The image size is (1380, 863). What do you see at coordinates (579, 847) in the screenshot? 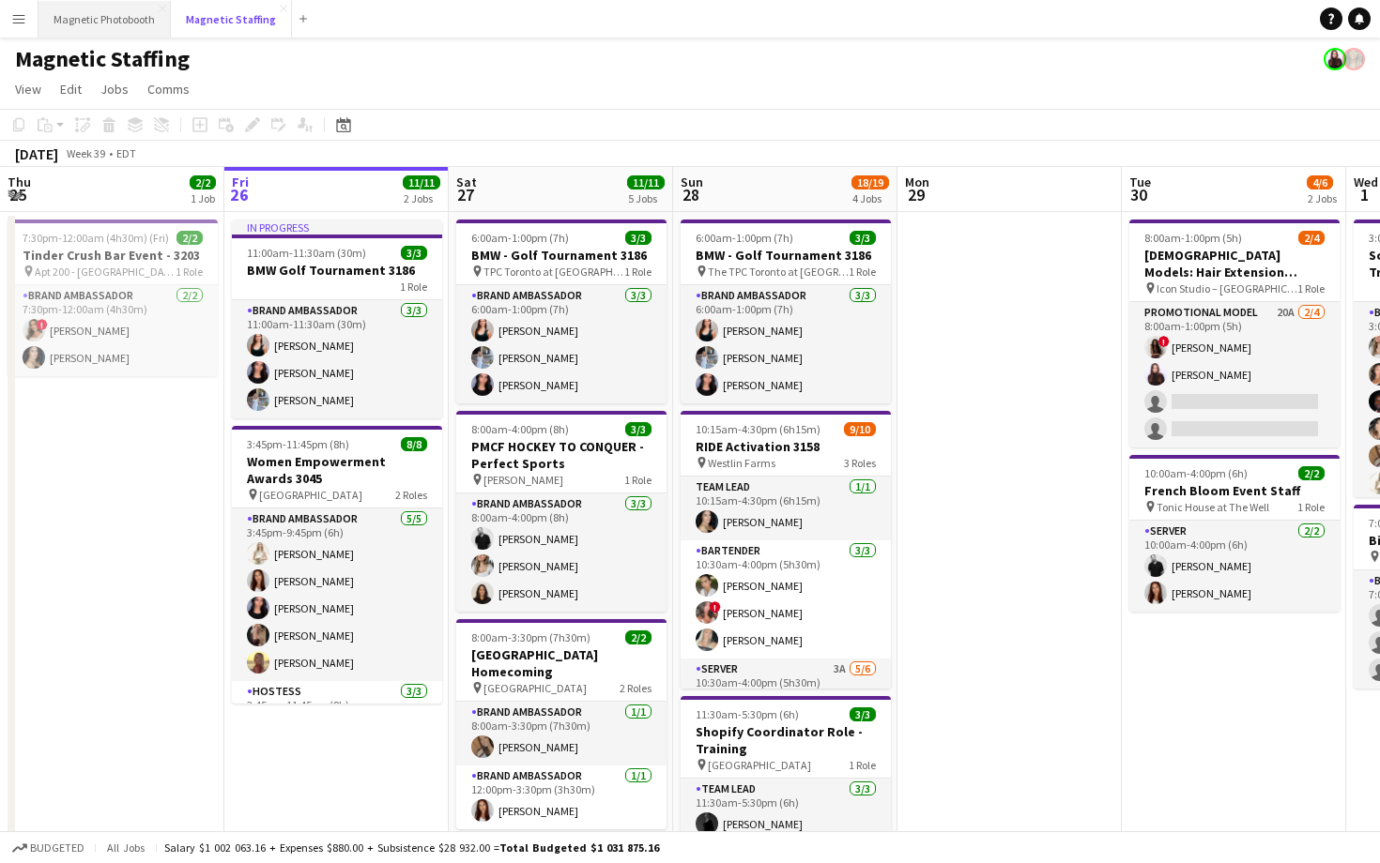
I see `span: Total Budgeted $1 031 875.16` at bounding box center [579, 847].